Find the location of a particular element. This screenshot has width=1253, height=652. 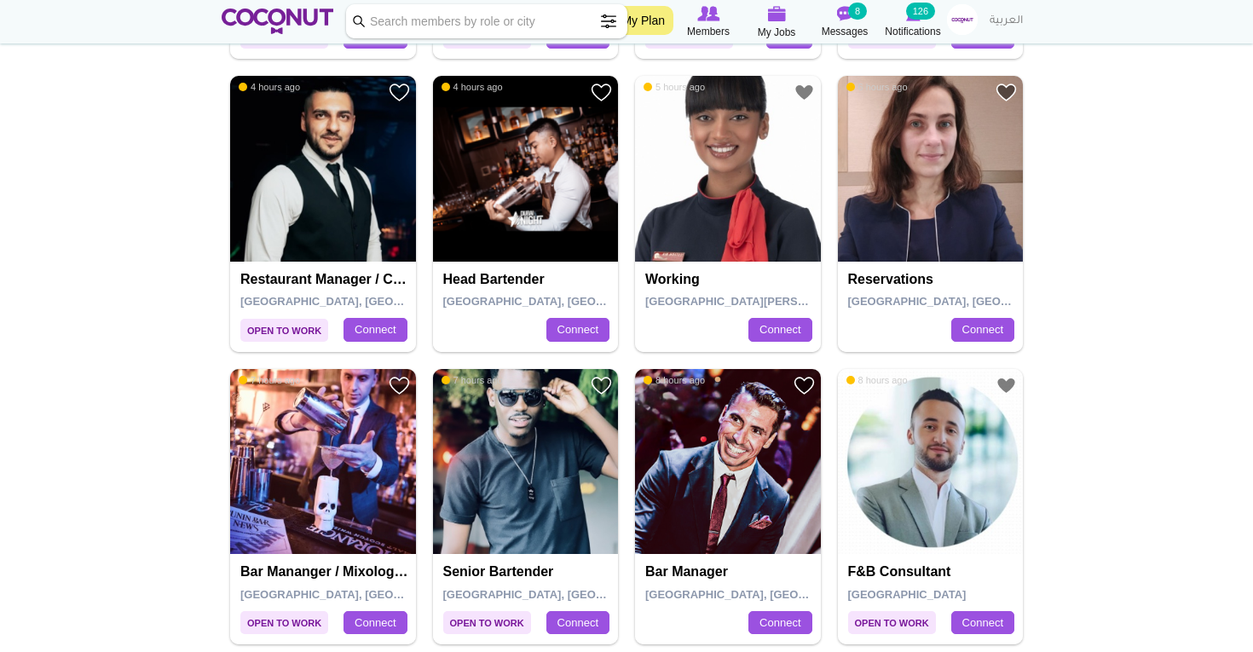

span: 5 hours ago is located at coordinates (674, 87).